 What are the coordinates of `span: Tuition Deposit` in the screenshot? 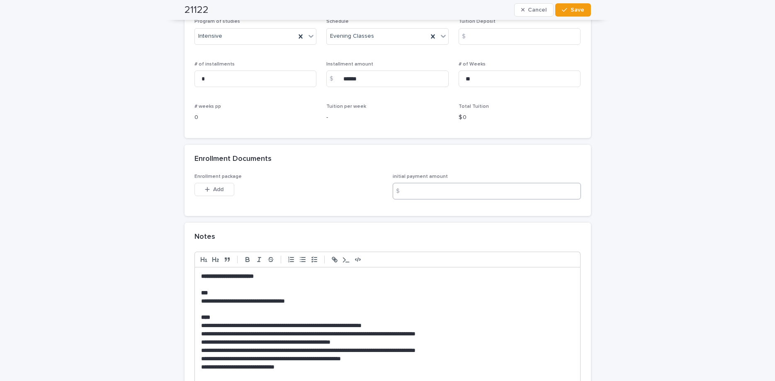 It's located at (477, 22).